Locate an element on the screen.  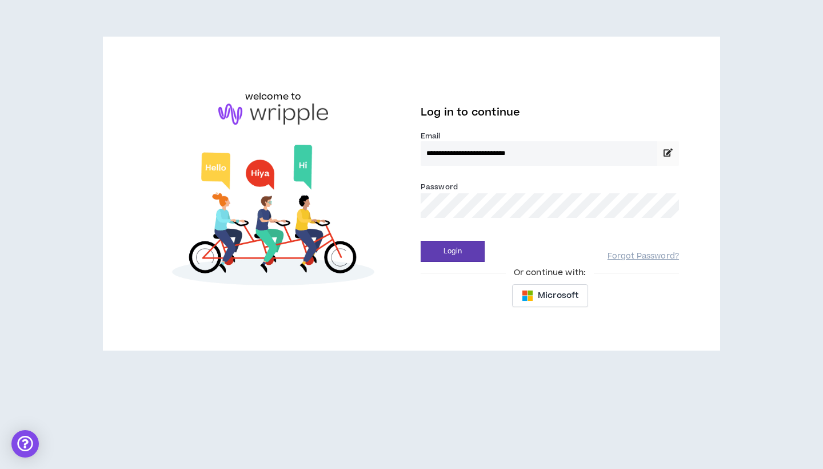
h6: welcome to is located at coordinates (273, 97).